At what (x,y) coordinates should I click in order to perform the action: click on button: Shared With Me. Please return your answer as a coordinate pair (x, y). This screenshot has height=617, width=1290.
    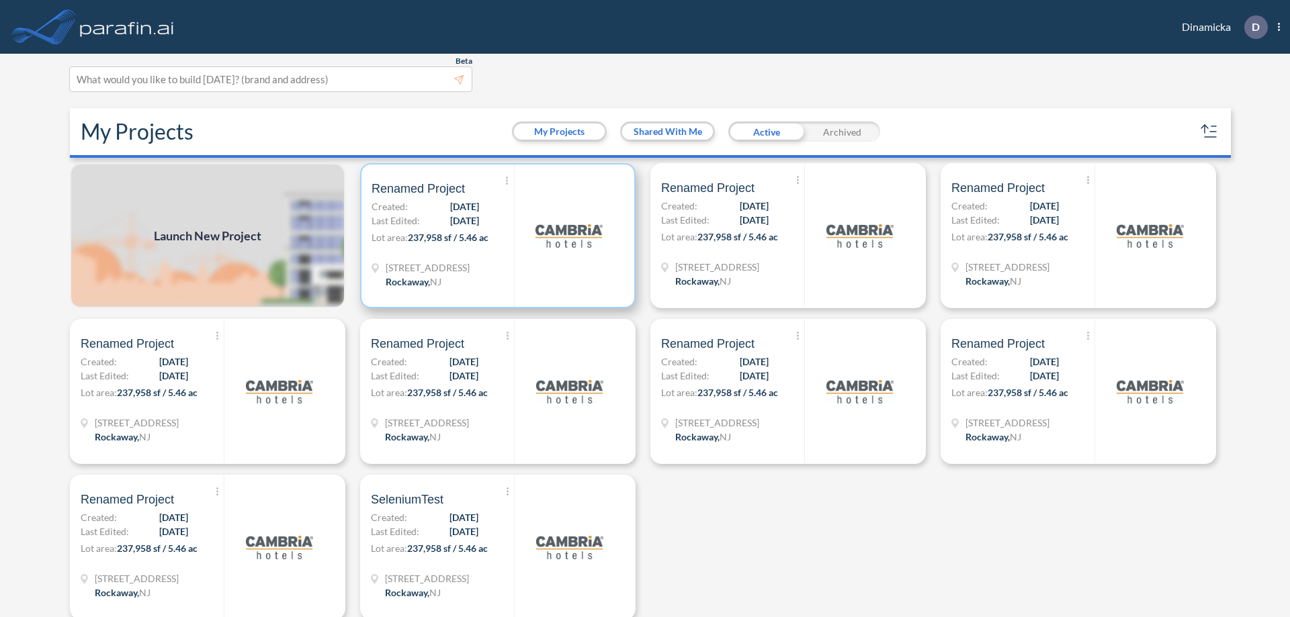
    Looking at the image, I should click on (667, 132).